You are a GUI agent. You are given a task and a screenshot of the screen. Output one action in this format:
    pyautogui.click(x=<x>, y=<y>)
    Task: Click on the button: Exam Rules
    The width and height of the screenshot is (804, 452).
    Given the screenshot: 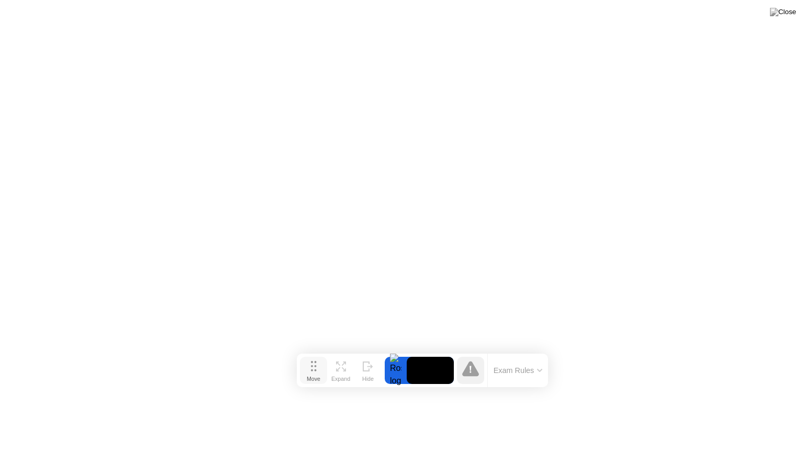 What is the action you would take?
    pyautogui.click(x=518, y=371)
    